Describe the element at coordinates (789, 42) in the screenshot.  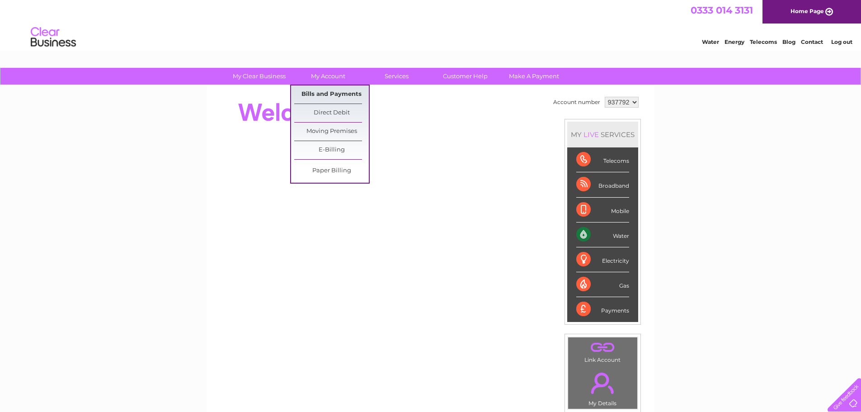
I see `a: Blog` at that location.